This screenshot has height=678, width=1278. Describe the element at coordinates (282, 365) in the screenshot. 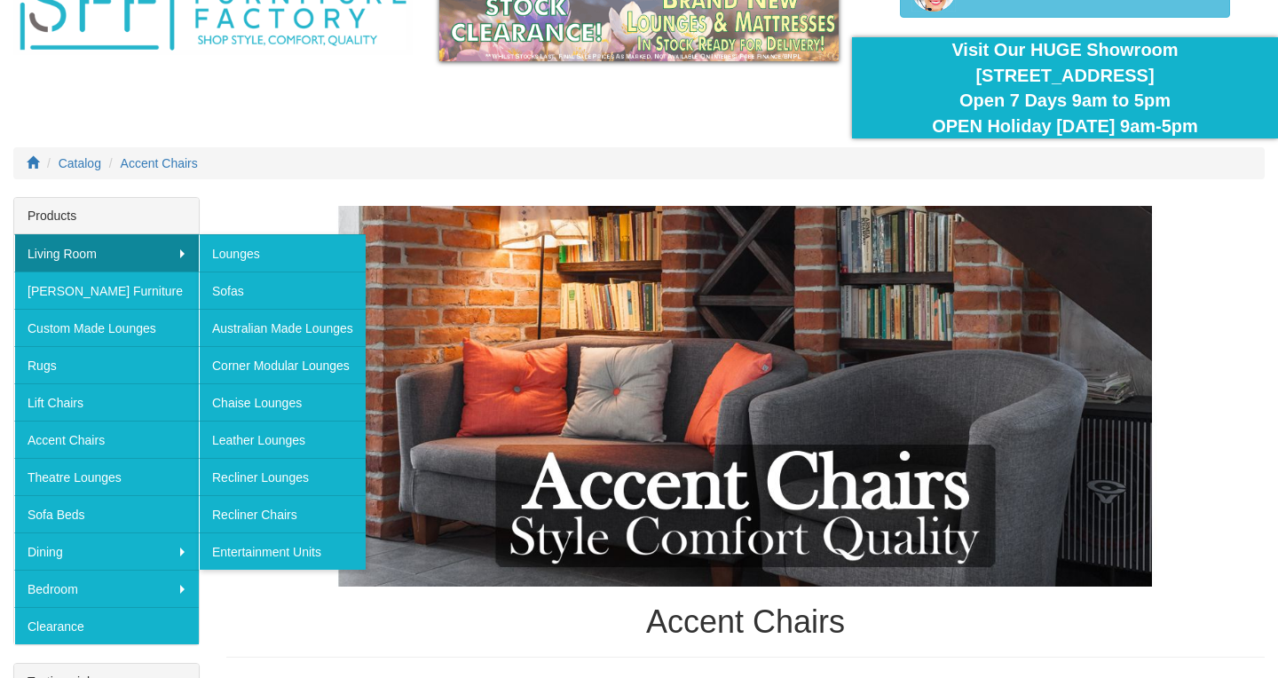

I see `a: Corner Modular Lounges` at that location.